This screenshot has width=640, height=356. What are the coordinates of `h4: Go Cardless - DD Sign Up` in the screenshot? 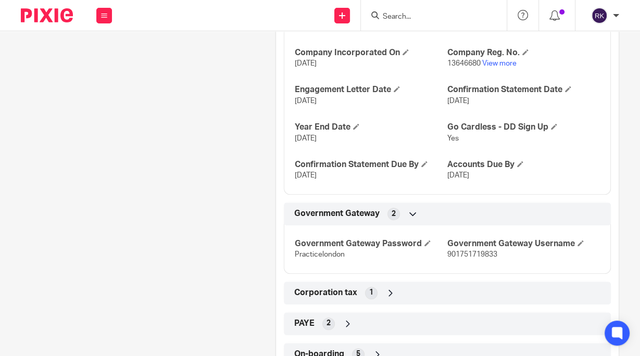 It's located at (523, 127).